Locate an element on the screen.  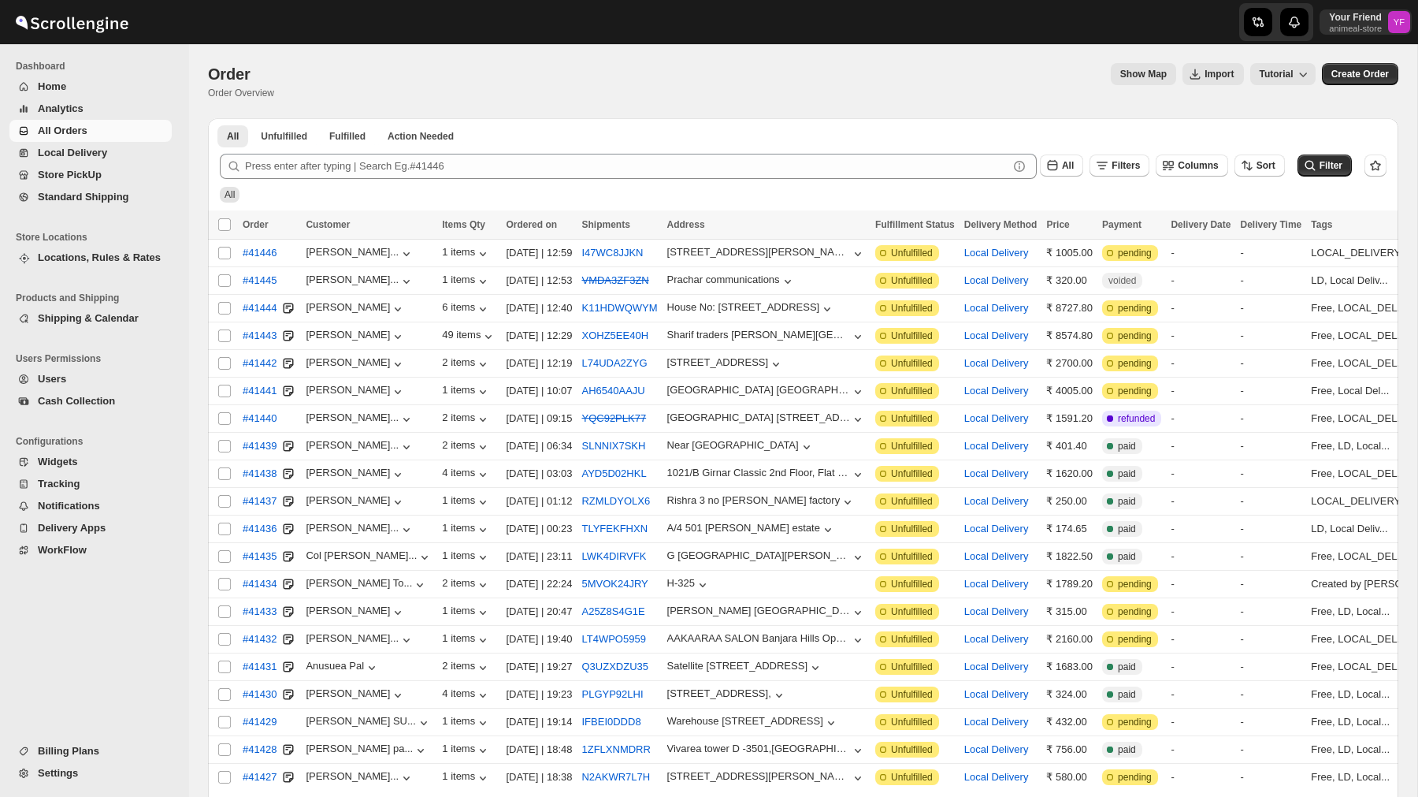
button: Unfulfilled is located at coordinates (284, 136).